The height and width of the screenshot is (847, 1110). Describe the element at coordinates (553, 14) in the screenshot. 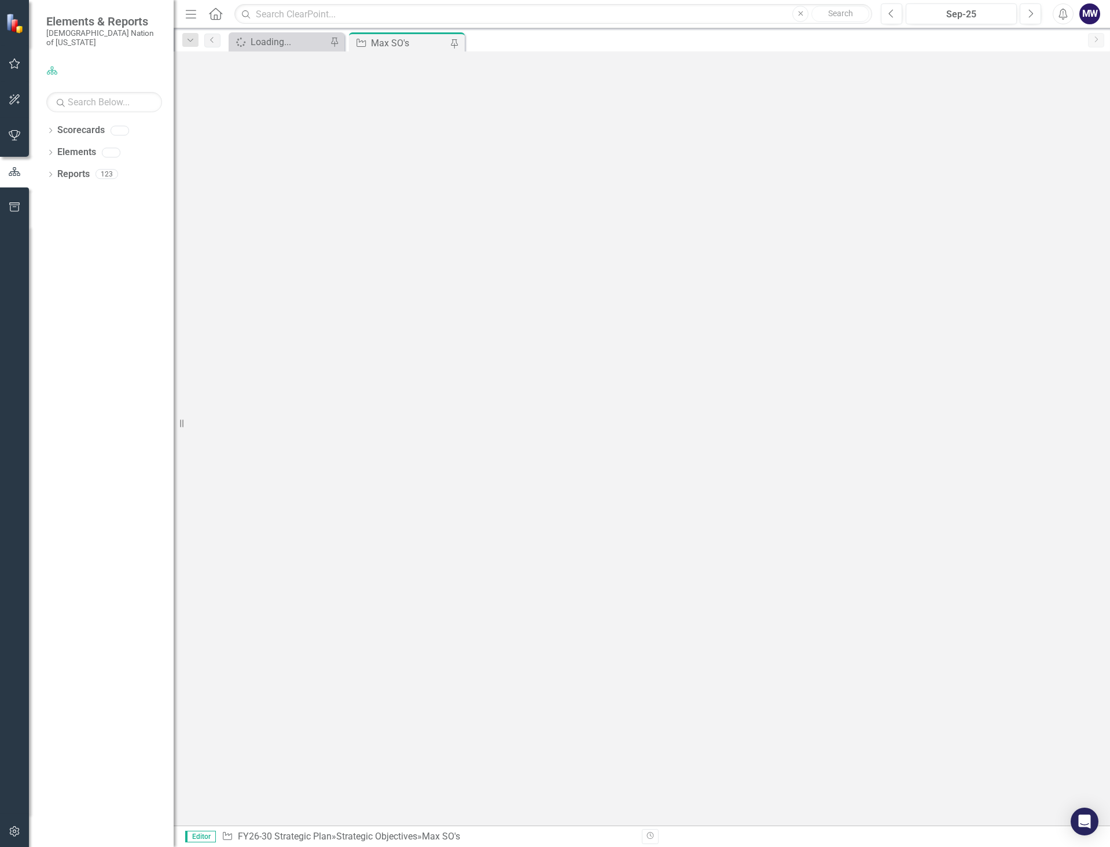

I see `input: Search ClearPoint...` at that location.